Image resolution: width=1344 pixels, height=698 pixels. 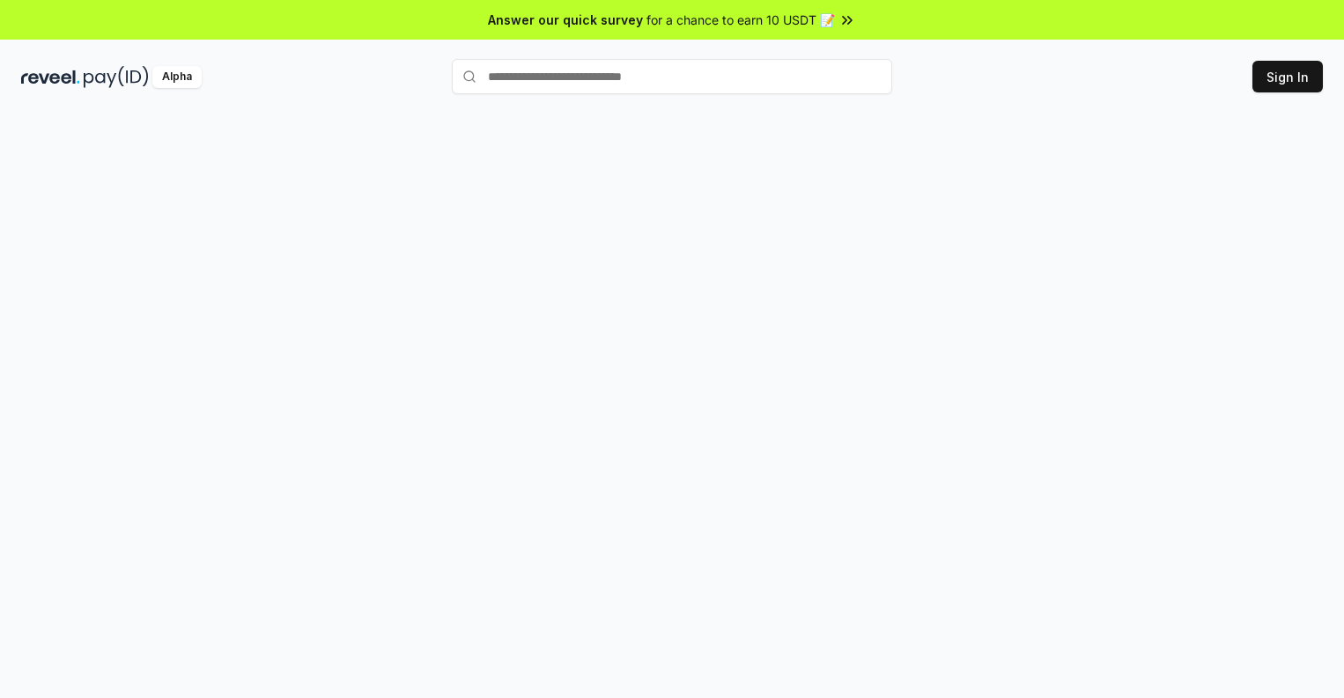 I want to click on img: pay_id, so click(x=116, y=77).